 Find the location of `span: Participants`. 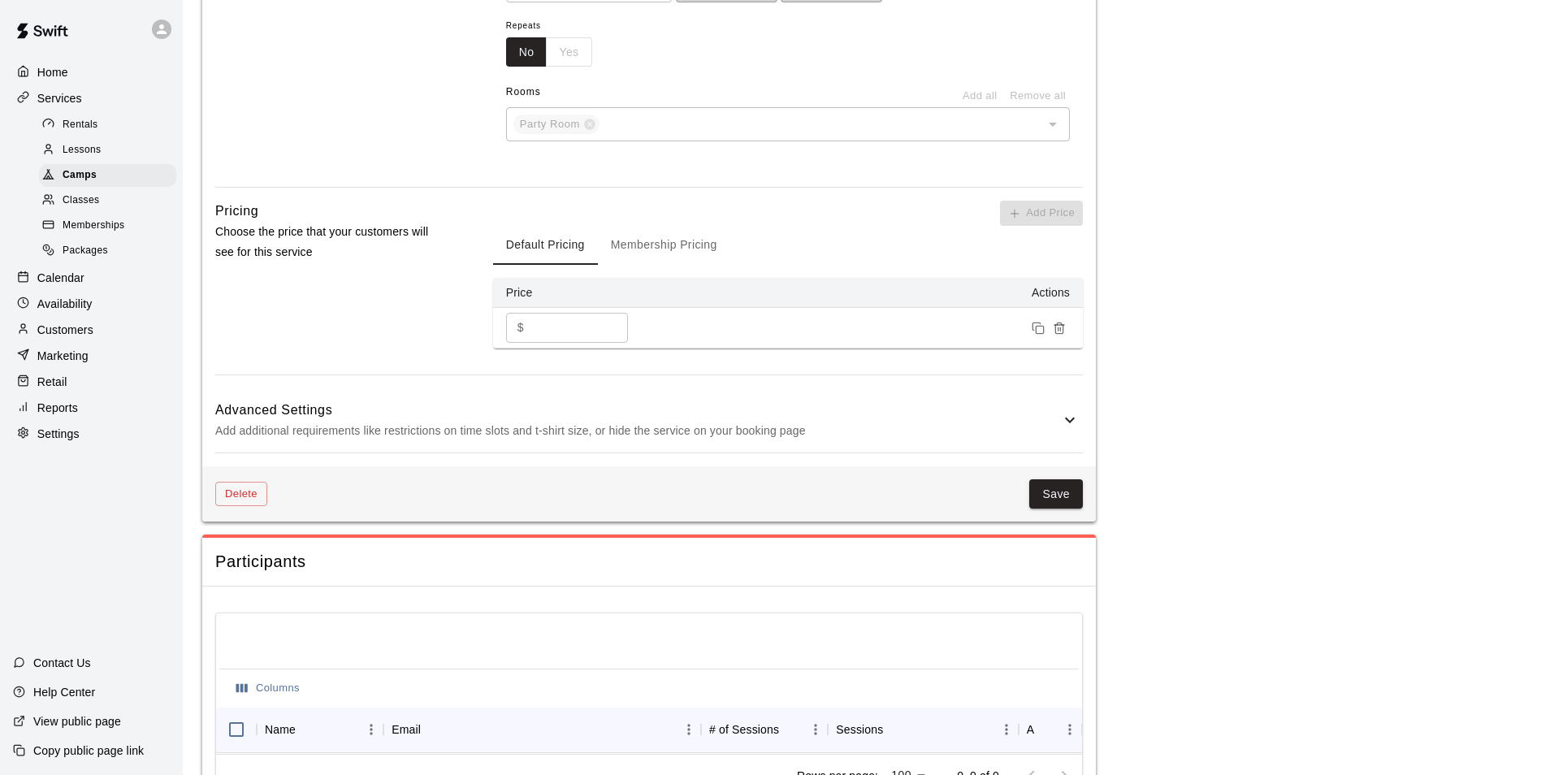

span: Participants is located at coordinates (649, 561).